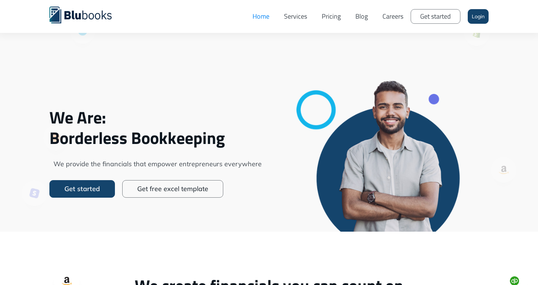  Describe the element at coordinates (393, 16) in the screenshot. I see `a: Careers` at that location.